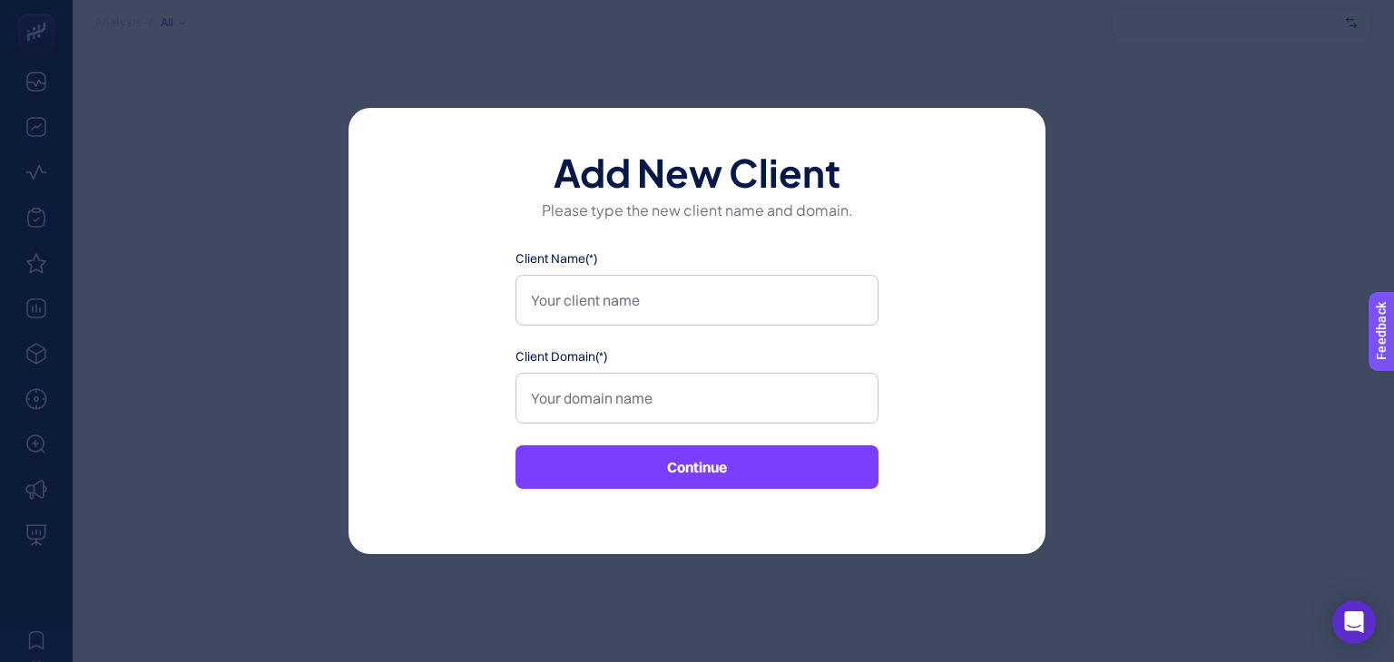  What do you see at coordinates (697, 467) in the screenshot?
I see `button: Continue` at bounding box center [697, 467].